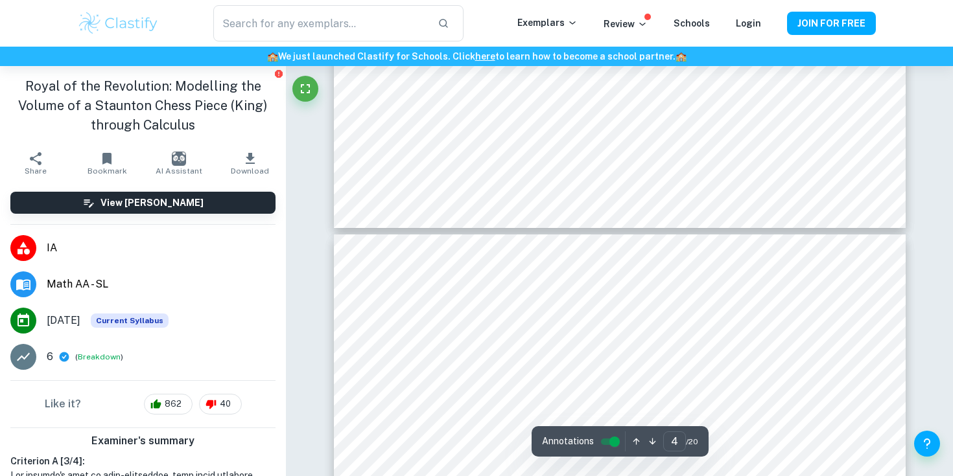 The image size is (953, 476). What do you see at coordinates (250, 171) in the screenshot?
I see `span: Download` at bounding box center [250, 171].